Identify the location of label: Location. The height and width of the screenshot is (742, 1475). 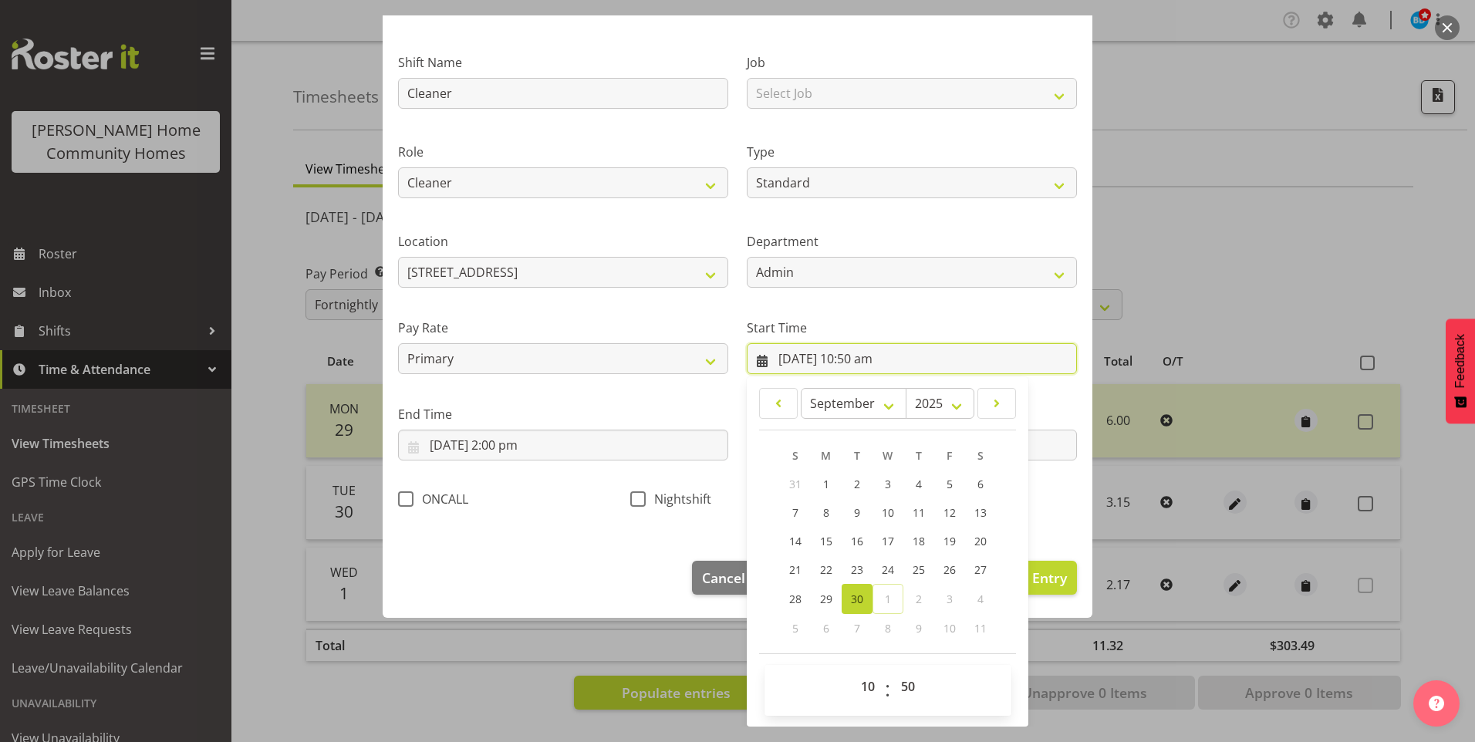
(563, 241).